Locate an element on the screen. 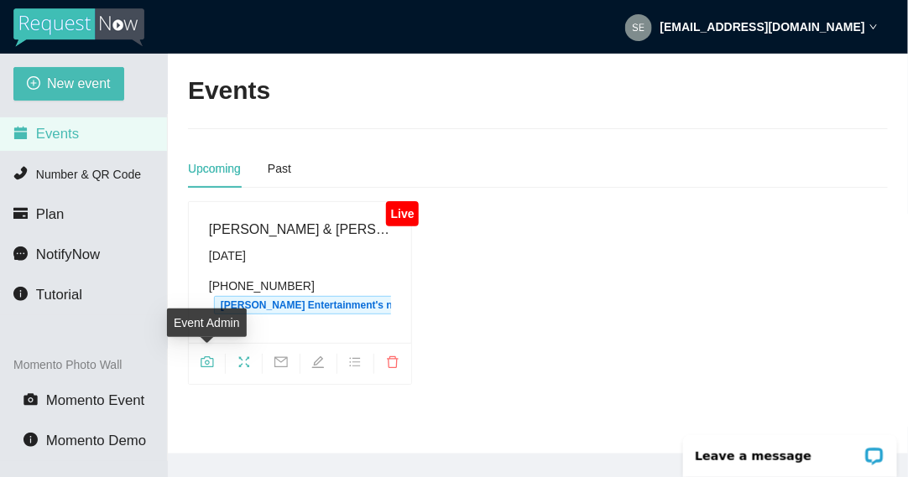 The image size is (908, 477). span: phone is located at coordinates (20, 173).